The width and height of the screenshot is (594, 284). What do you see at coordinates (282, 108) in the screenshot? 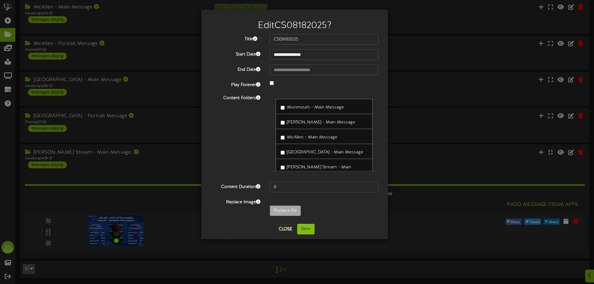
I see `input: Monmouth - Main Message` at bounding box center [282, 108].